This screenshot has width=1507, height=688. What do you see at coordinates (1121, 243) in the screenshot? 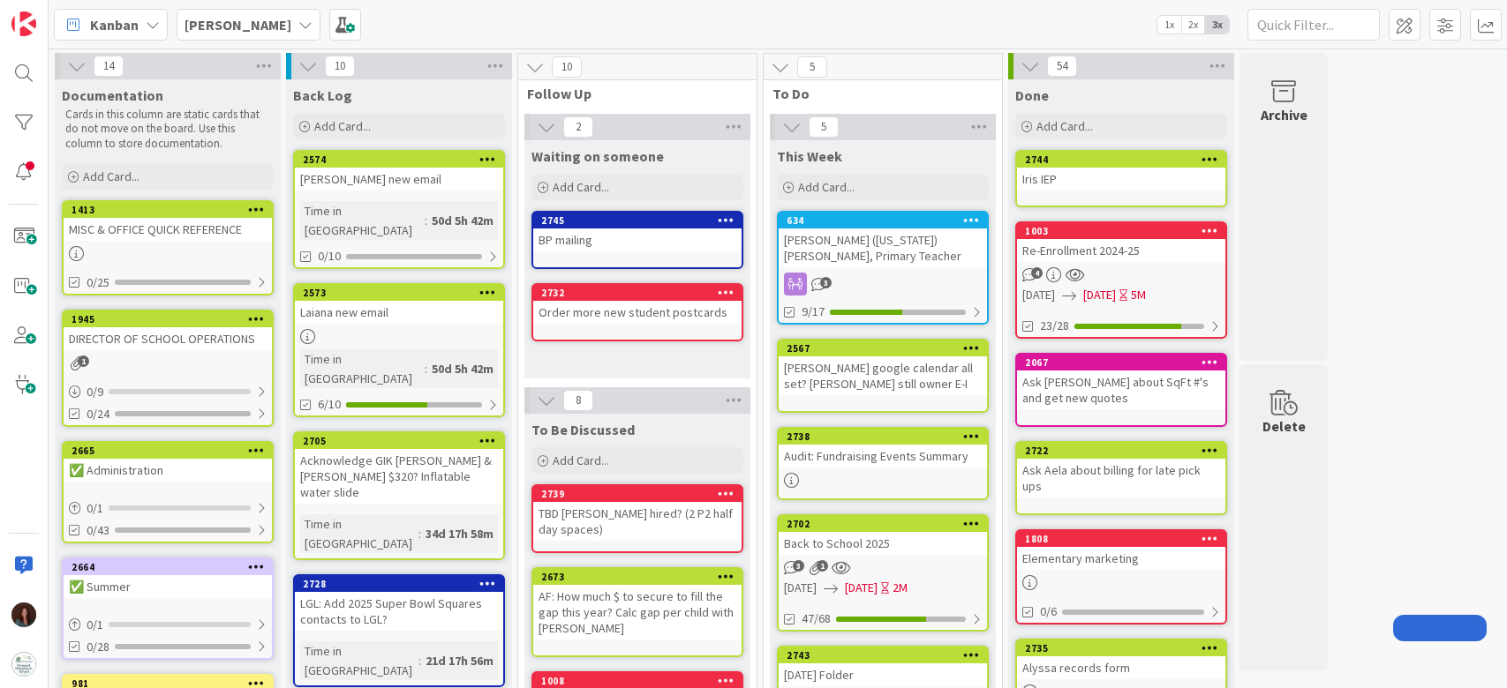
I see `div: 1003Re-Enrollment 2024-25` at bounding box center [1121, 243].